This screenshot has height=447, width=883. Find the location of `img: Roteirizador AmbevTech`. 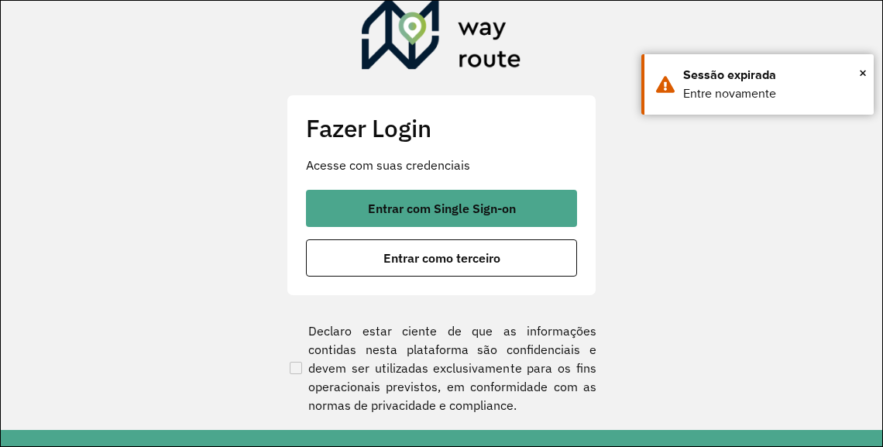

img: Roteirizador AmbevTech is located at coordinates (441, 38).